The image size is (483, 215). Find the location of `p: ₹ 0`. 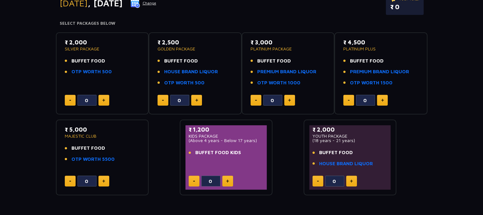

p: ₹ 0 is located at coordinates (405, 7).